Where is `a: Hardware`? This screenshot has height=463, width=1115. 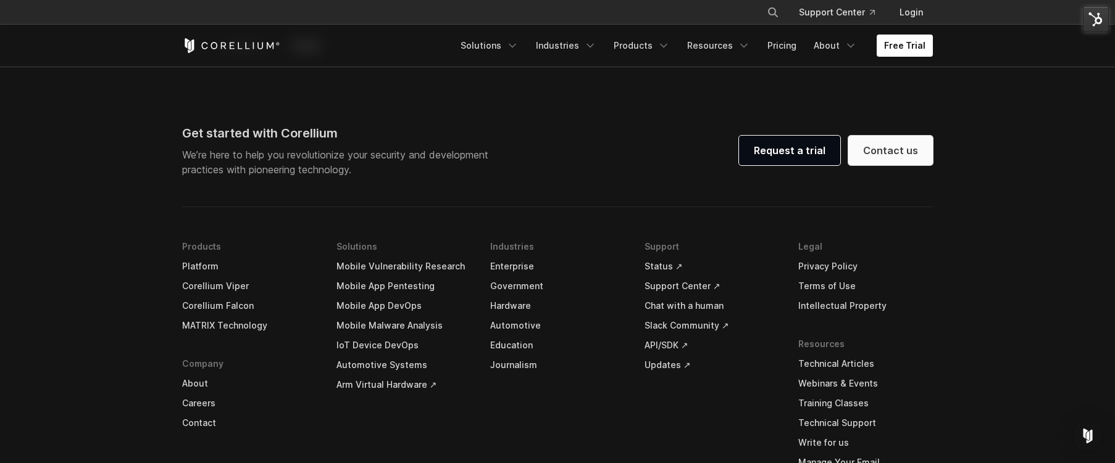
a: Hardware is located at coordinates (557, 306).